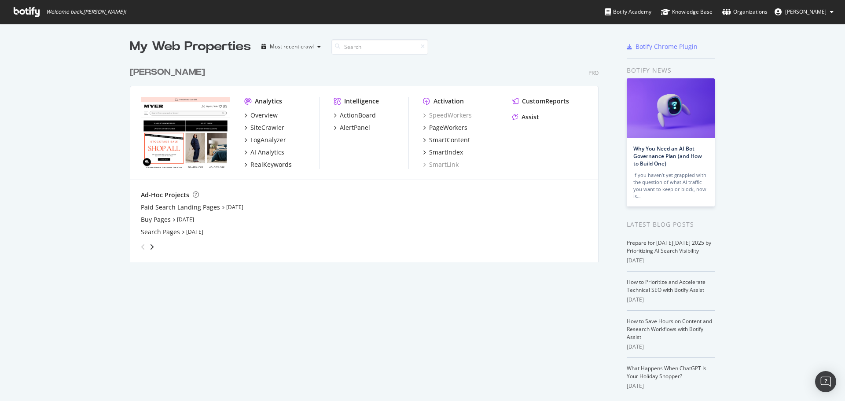 This screenshot has width=845, height=401. Describe the element at coordinates (662, 47) in the screenshot. I see `a: Botify Chrome Plugin` at that location.